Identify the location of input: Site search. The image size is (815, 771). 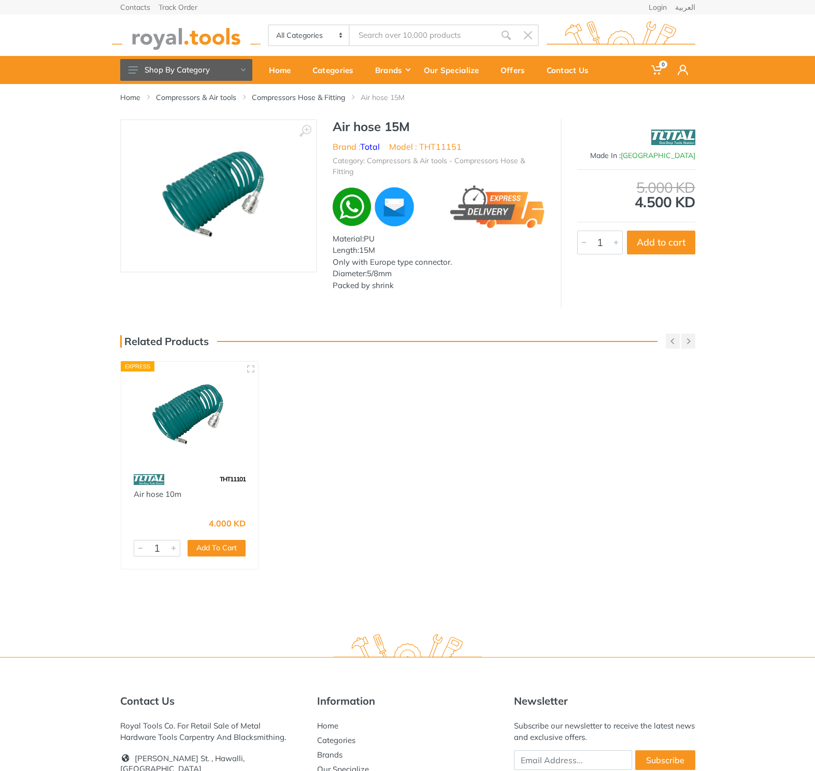
(422, 35).